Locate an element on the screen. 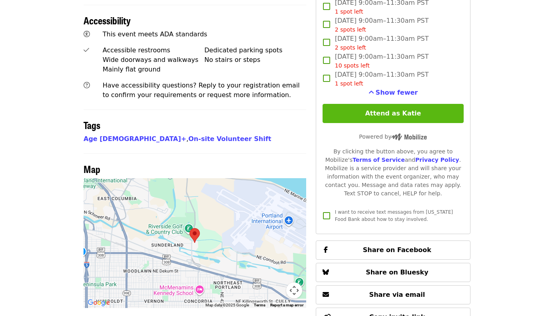 This screenshot has width=554, height=316. a: On-site Volunteer Shift is located at coordinates (229, 139).